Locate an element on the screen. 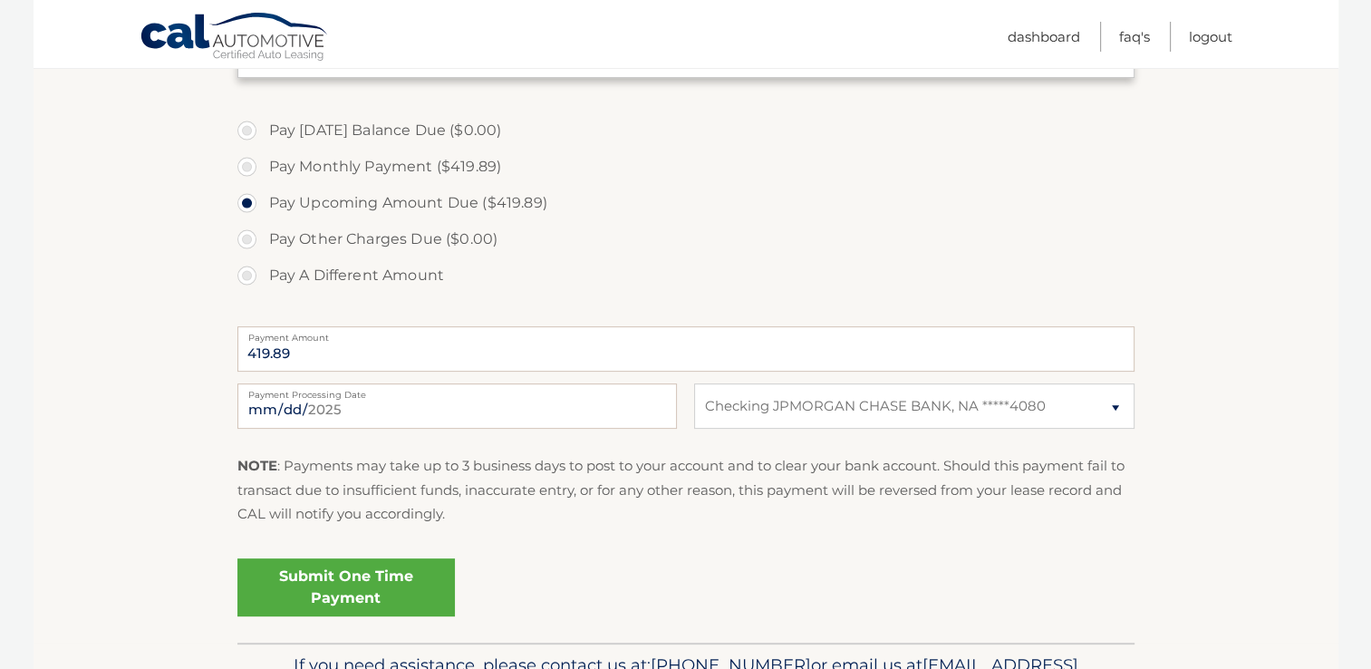 The image size is (1371, 669). strong: NOTE is located at coordinates (257, 465).